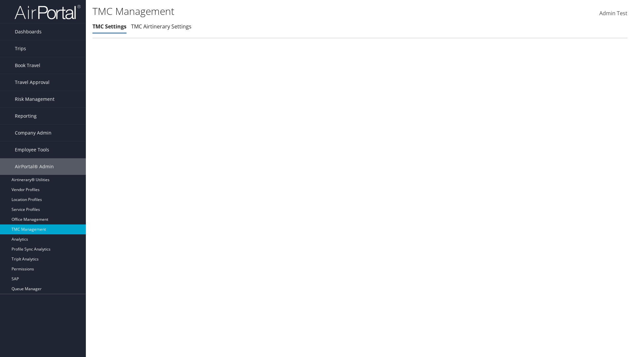 The image size is (634, 357). I want to click on span: Risk Management, so click(35, 99).